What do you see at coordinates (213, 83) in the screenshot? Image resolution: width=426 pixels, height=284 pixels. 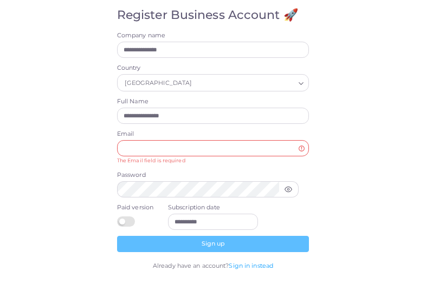 I see `div: Search for option` at bounding box center [213, 83].